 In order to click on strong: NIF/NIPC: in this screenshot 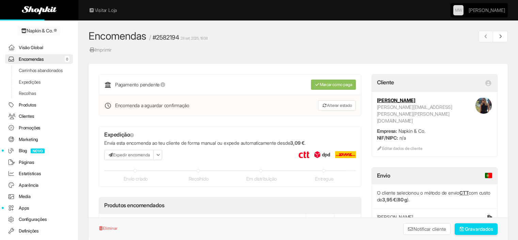, I will do `click(388, 137)`.